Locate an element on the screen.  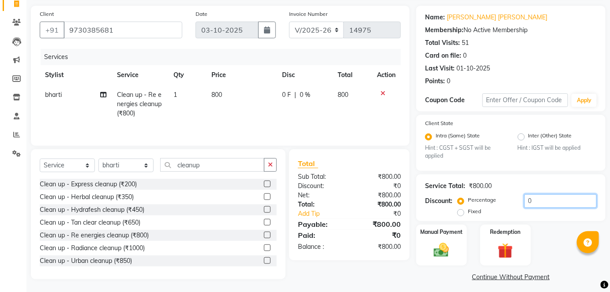
label: Intra (Same) State is located at coordinates (457, 137).